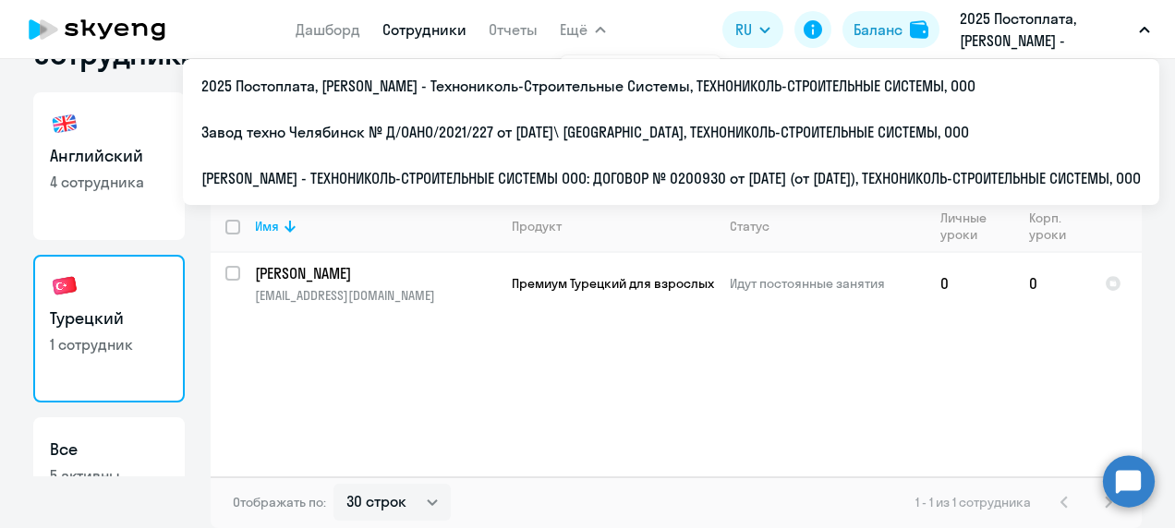  I want to click on img: balance, so click(919, 30).